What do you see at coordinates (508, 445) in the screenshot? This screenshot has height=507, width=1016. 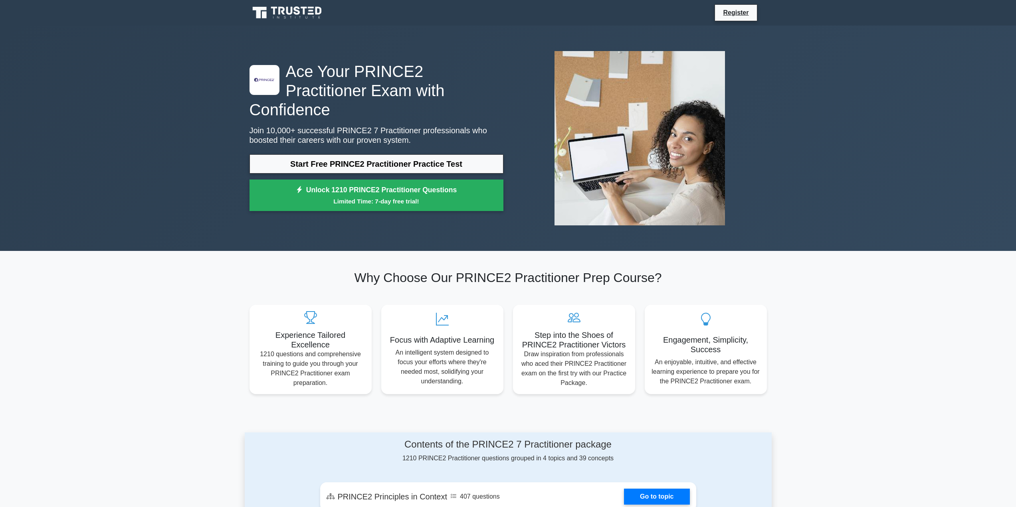 I see `h4: Contents of the PRINCE2 7 Practitioner package` at bounding box center [508, 445].